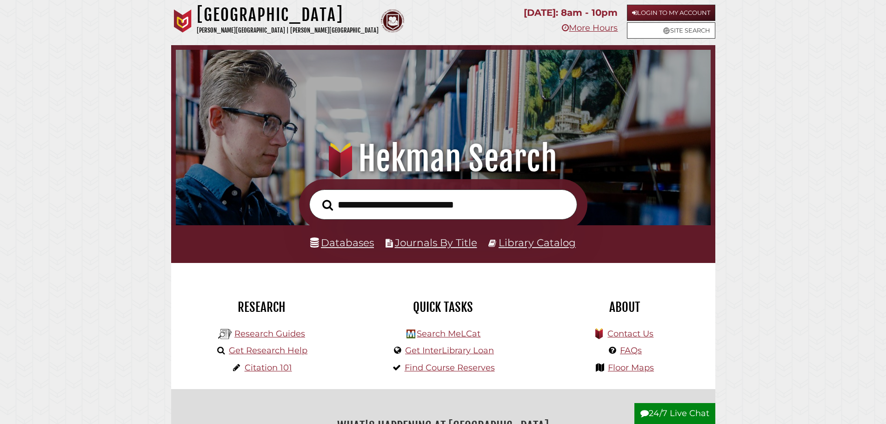  What do you see at coordinates (342, 242) in the screenshot?
I see `a: Databases` at bounding box center [342, 242].